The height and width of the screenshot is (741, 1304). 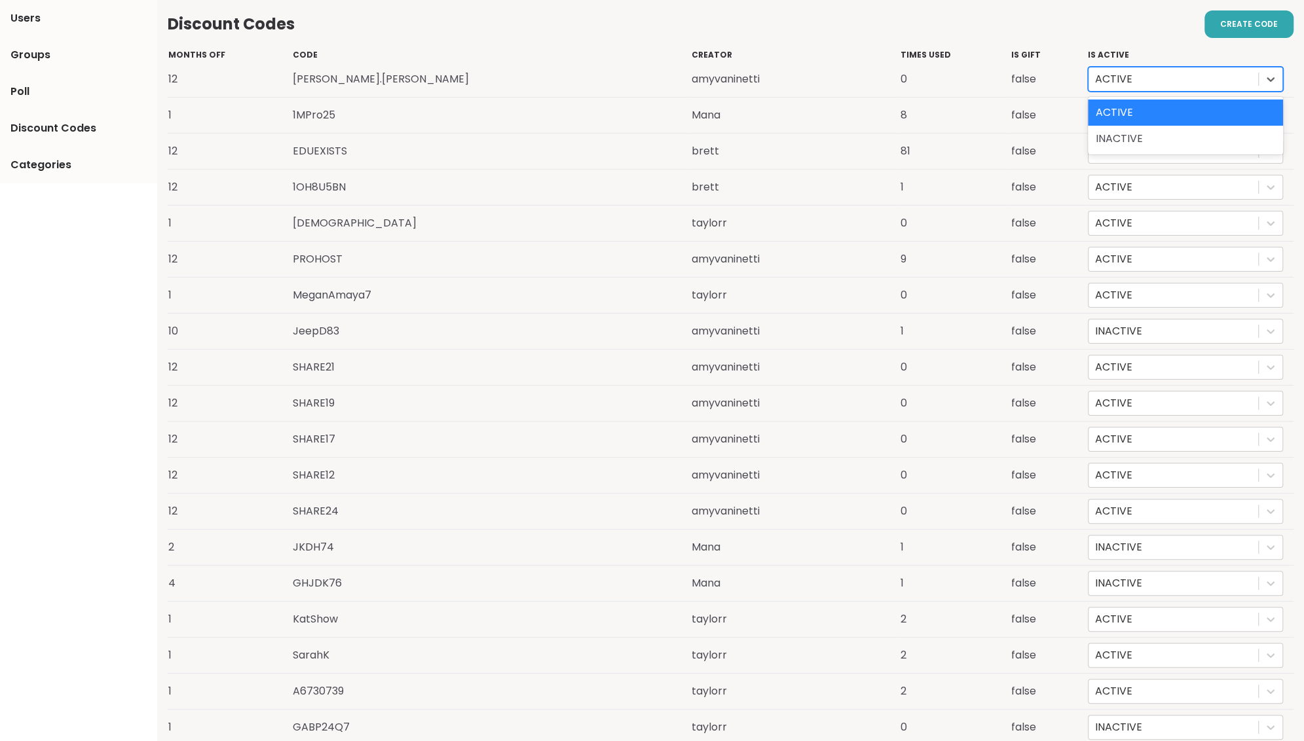 What do you see at coordinates (1049, 55) in the screenshot?
I see `th: Is Gift` at bounding box center [1049, 55].